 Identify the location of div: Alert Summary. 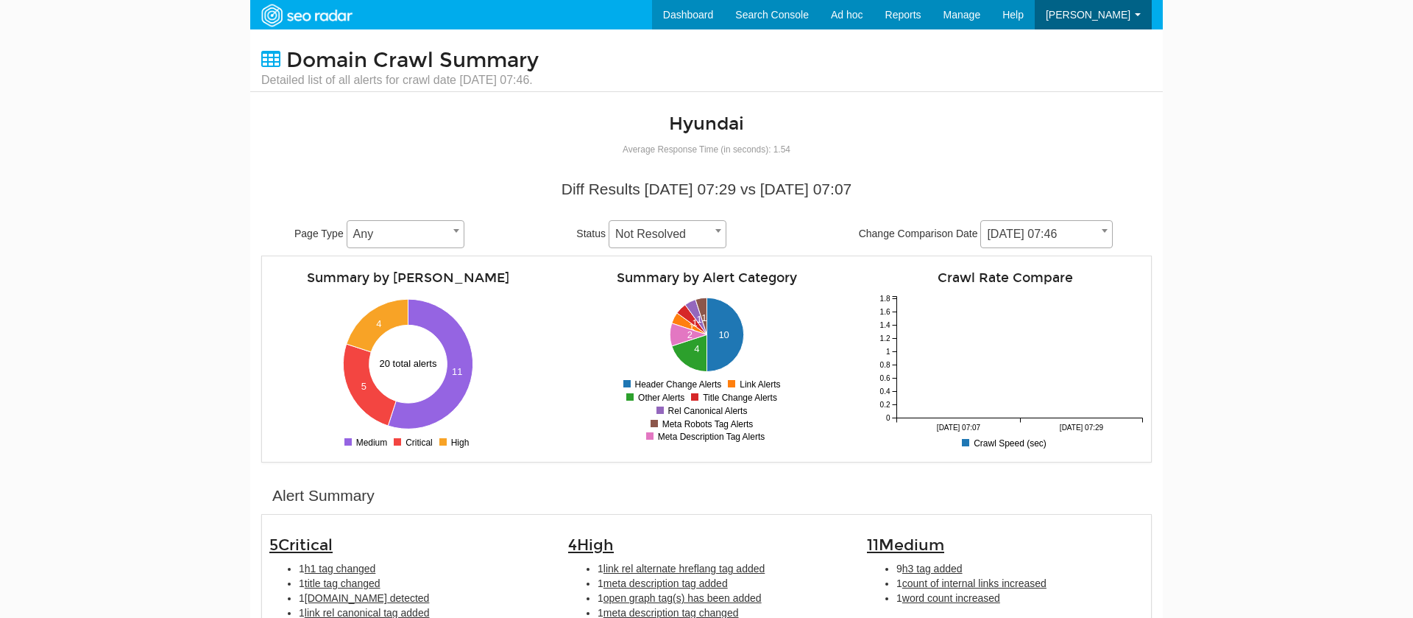
(323, 495).